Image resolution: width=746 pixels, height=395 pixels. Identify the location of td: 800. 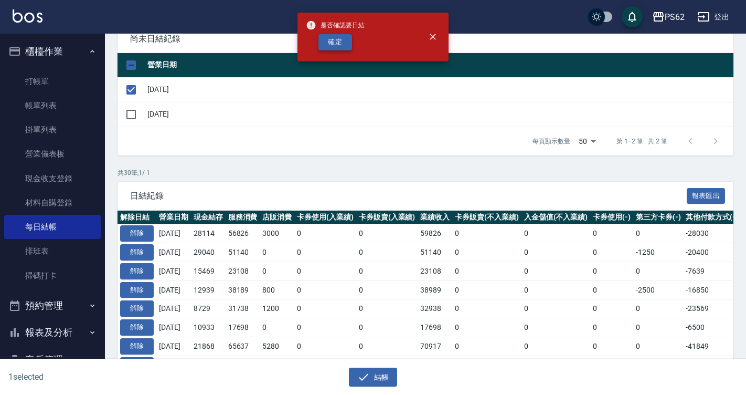
(277, 290).